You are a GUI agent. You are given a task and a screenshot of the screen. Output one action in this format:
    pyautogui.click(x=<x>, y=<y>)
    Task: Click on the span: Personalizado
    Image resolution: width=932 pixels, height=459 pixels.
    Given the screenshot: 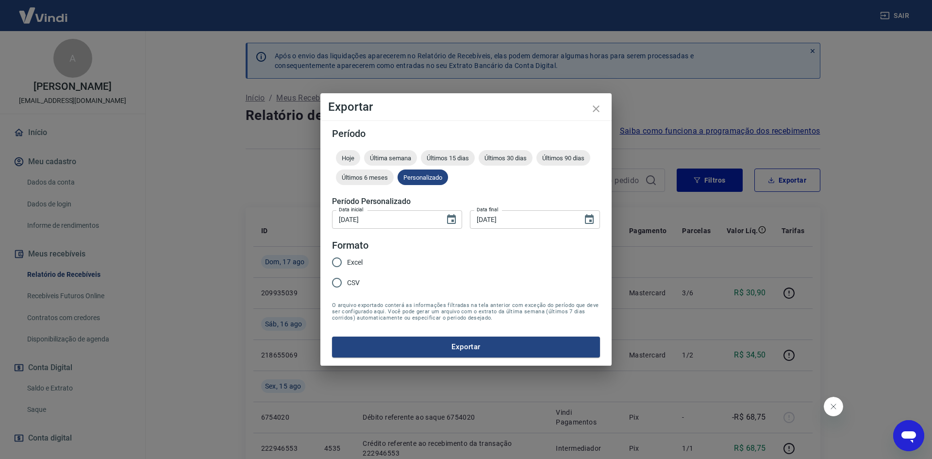 What is the action you would take?
    pyautogui.click(x=423, y=177)
    